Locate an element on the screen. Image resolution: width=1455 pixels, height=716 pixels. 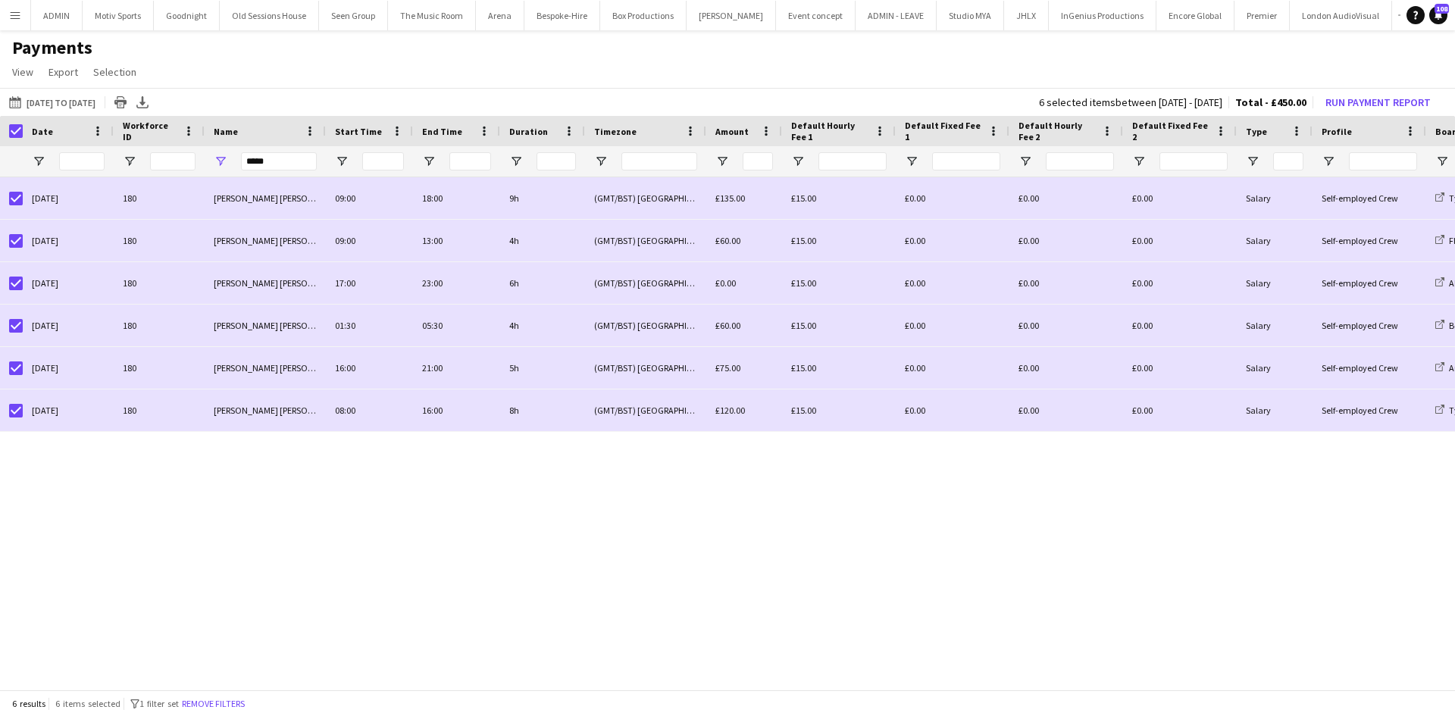
button: Studio MYA is located at coordinates (970, 15).